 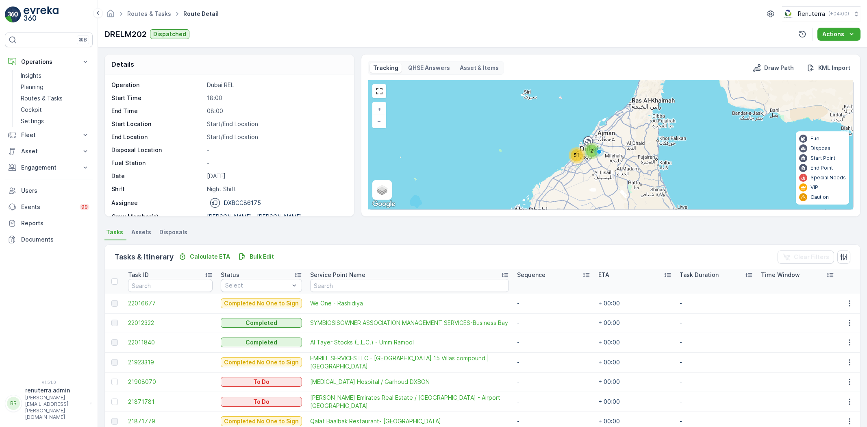 What do you see at coordinates (821, 148) in the screenshot?
I see `p: Disposal` at bounding box center [821, 148].